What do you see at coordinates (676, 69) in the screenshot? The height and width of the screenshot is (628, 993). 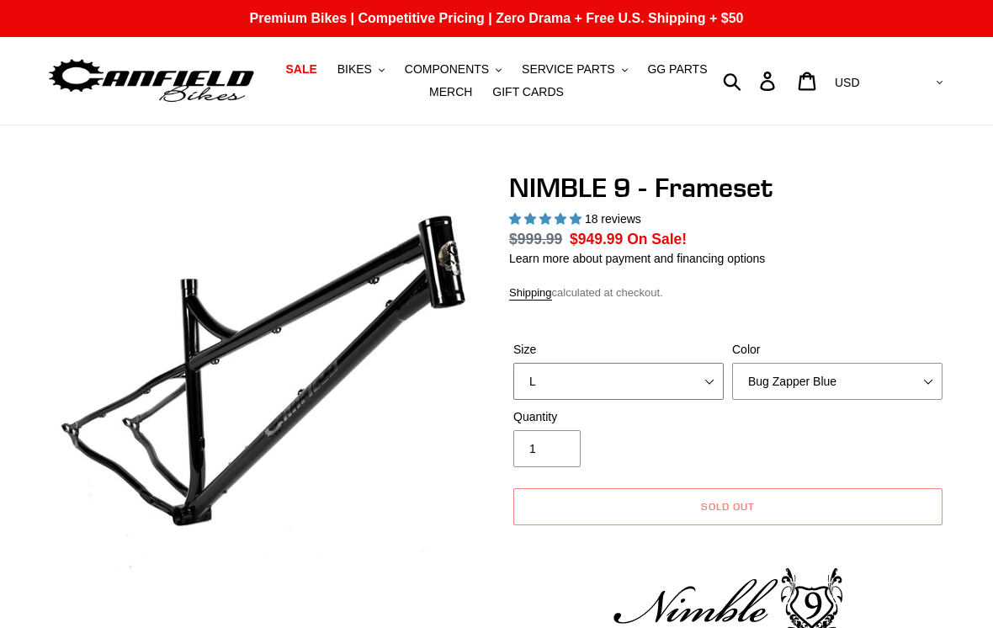 I see `a: GG PARTS` at bounding box center [676, 69].